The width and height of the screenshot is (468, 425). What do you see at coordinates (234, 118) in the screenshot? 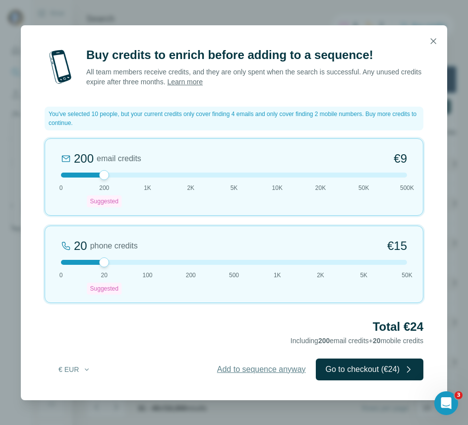
I see `span: You've selected 10 people, but your current credits only cover finding 4 emails and only cover fi...` at bounding box center [234, 118].